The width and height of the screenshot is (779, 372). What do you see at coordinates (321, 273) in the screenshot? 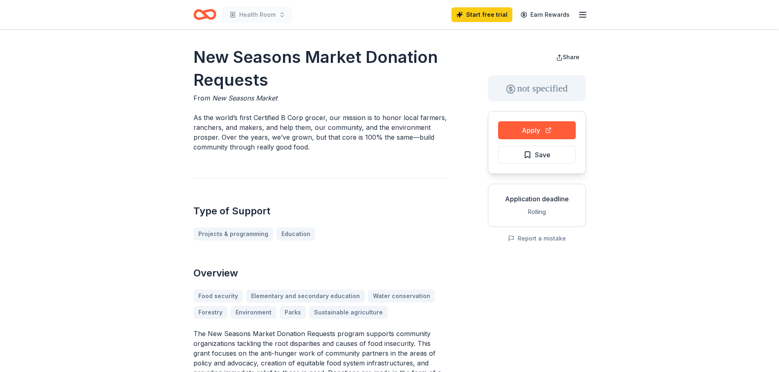
I see `h2: Overview` at bounding box center [321, 273].